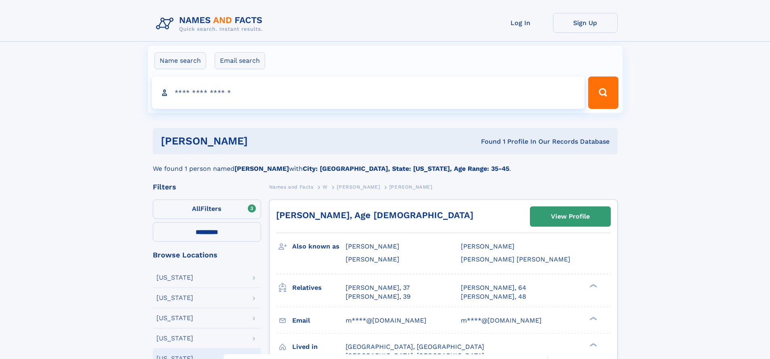 This screenshot has width=770, height=359. What do you see at coordinates (571, 216) in the screenshot?
I see `div: View Profile` at bounding box center [571, 216].